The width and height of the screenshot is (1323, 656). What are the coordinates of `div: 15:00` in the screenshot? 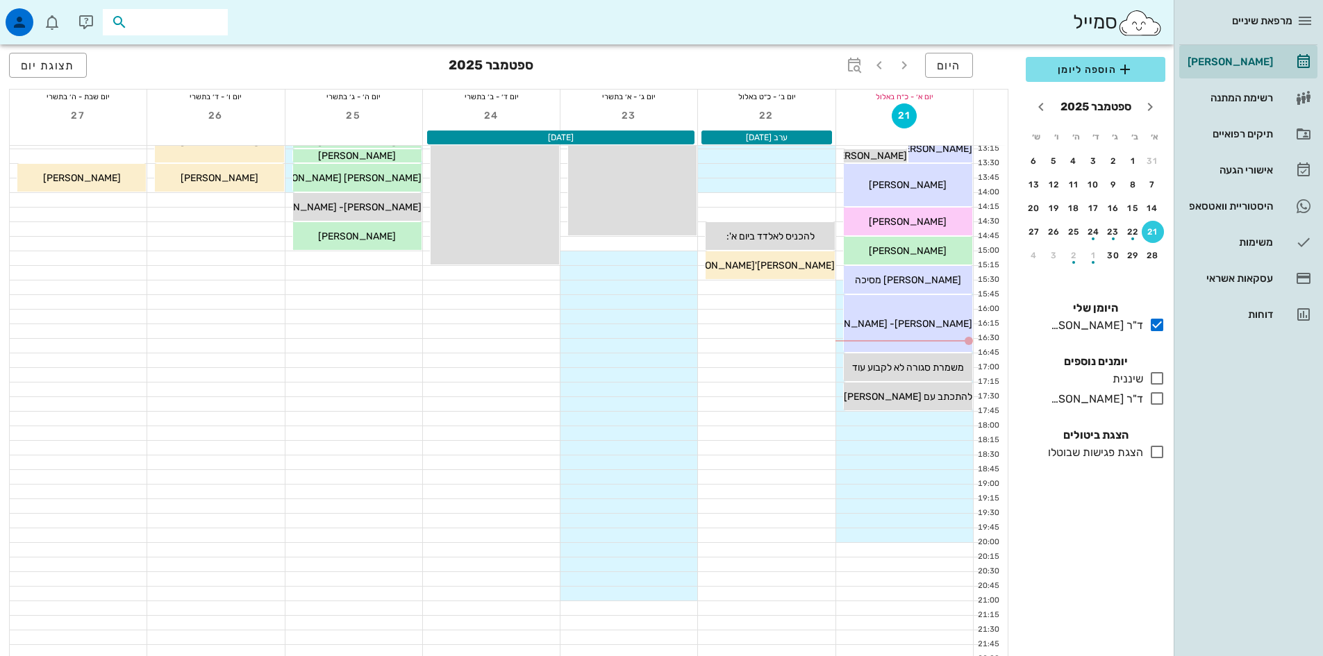 It's located at (988, 251).